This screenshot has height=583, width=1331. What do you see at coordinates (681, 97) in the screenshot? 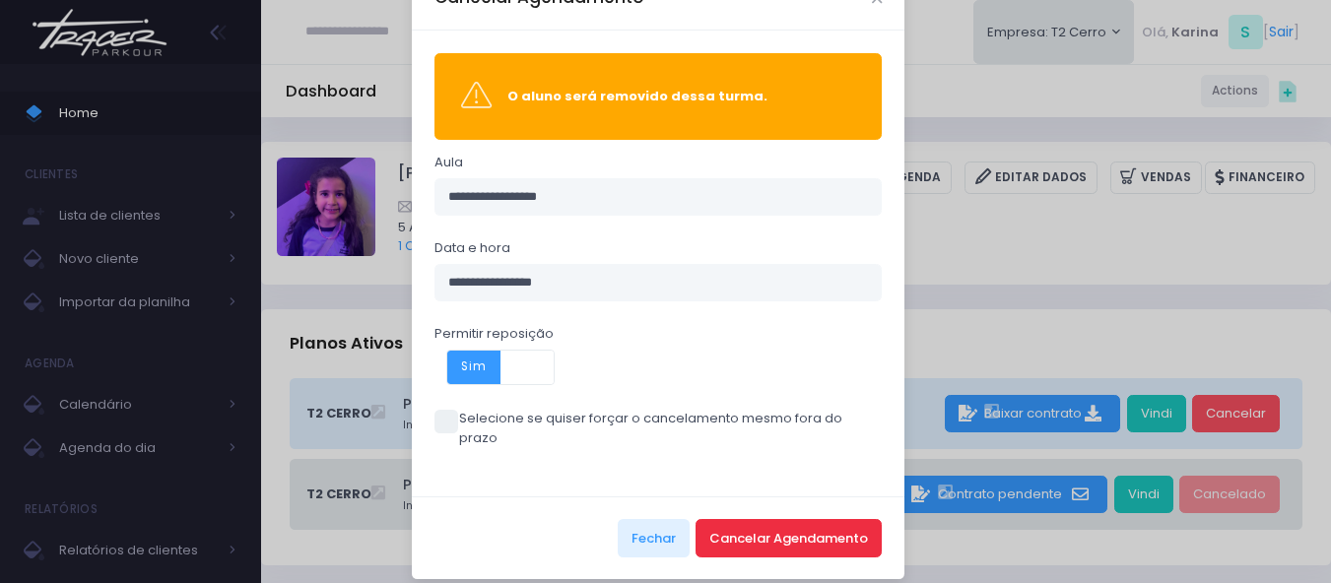
I see `div: O aluno será removido dessa turma.` at bounding box center [681, 97].